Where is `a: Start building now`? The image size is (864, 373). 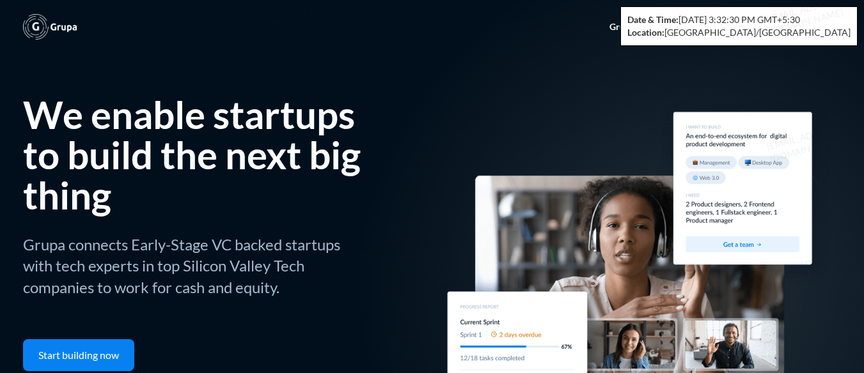
a: Start building now is located at coordinates (79, 355).